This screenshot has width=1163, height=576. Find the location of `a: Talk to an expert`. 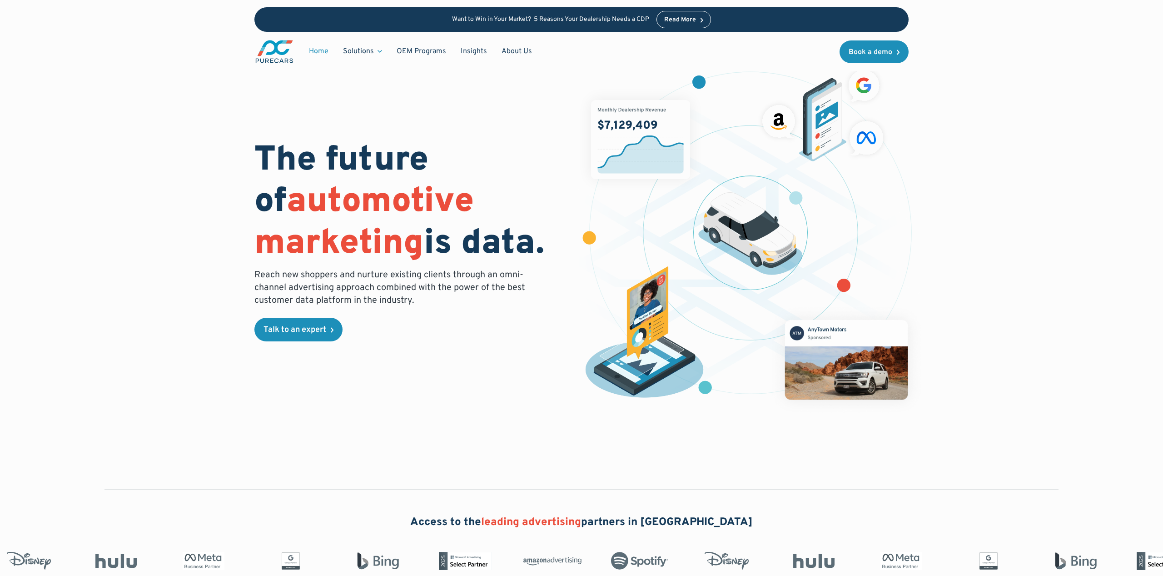

a: Talk to an expert is located at coordinates (299, 329).